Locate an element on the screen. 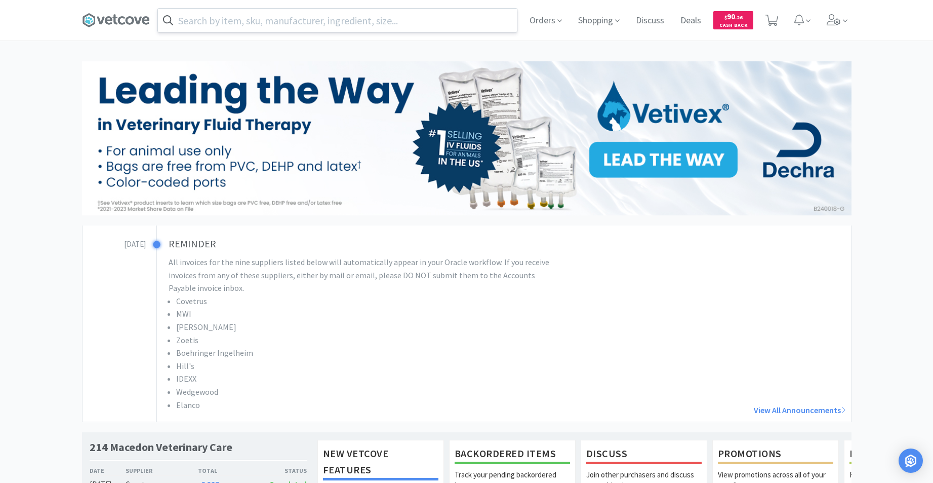  a: Deals is located at coordinates (691, 21).